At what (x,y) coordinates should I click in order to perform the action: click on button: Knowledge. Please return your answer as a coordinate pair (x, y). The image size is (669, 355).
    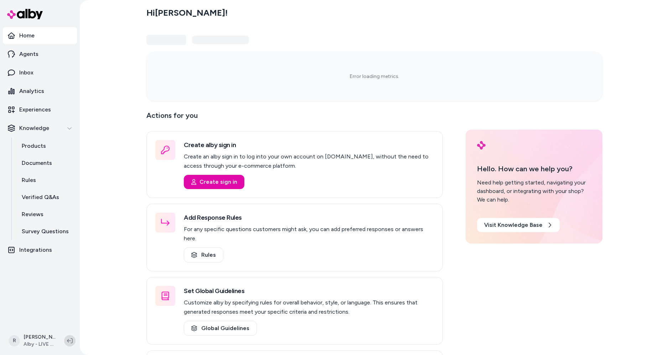
    Looking at the image, I should click on (40, 128).